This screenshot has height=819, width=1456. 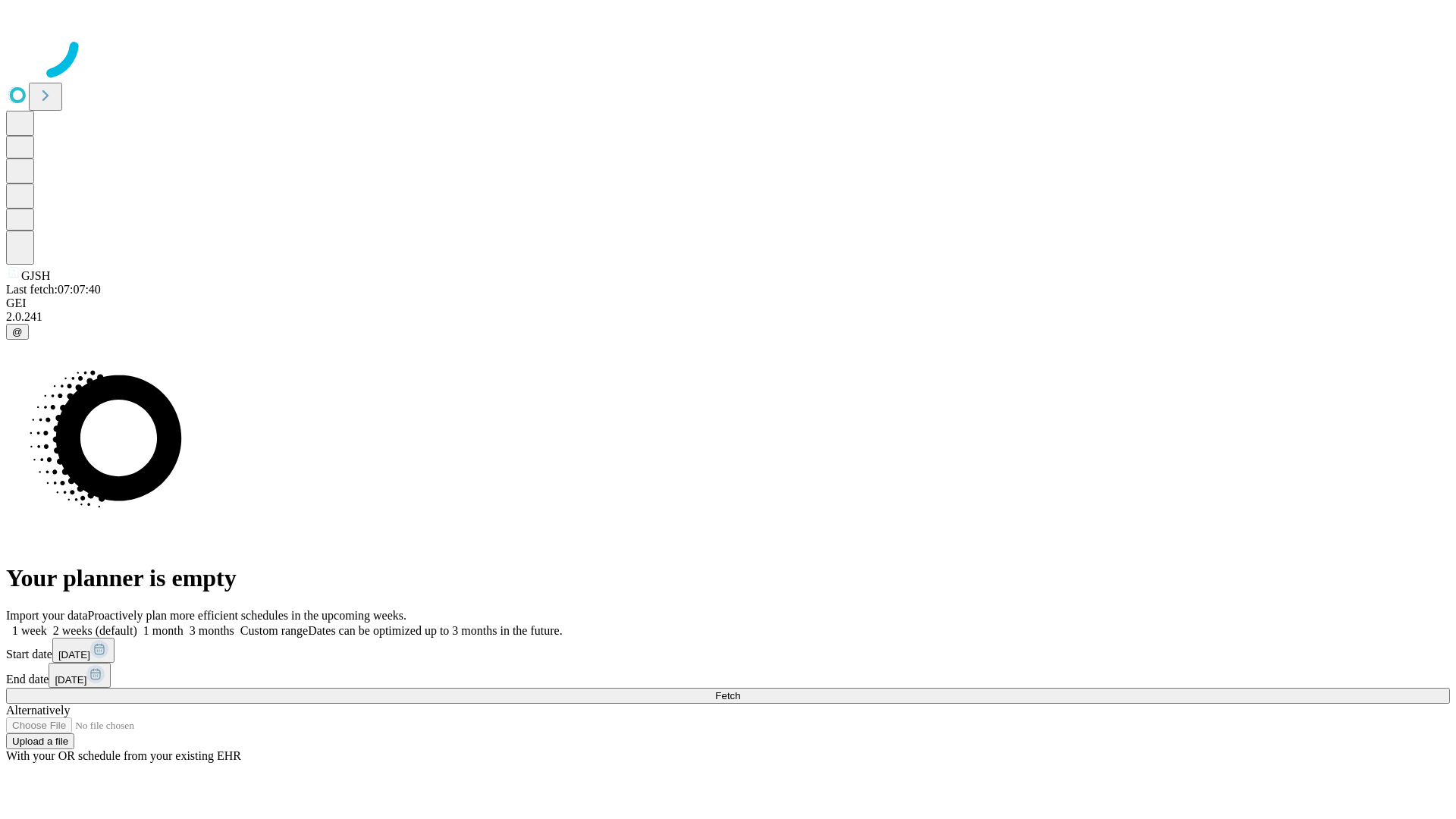 I want to click on span: Last fetch: 07:07:40, so click(x=53, y=288).